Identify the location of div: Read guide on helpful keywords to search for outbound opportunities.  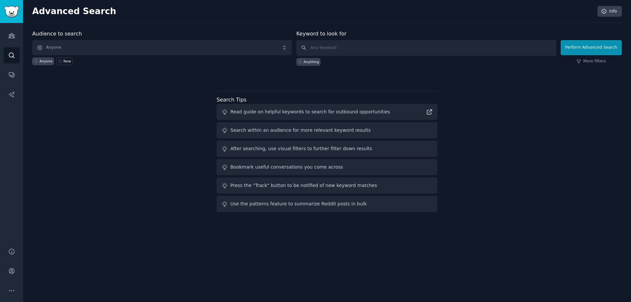
(310, 112).